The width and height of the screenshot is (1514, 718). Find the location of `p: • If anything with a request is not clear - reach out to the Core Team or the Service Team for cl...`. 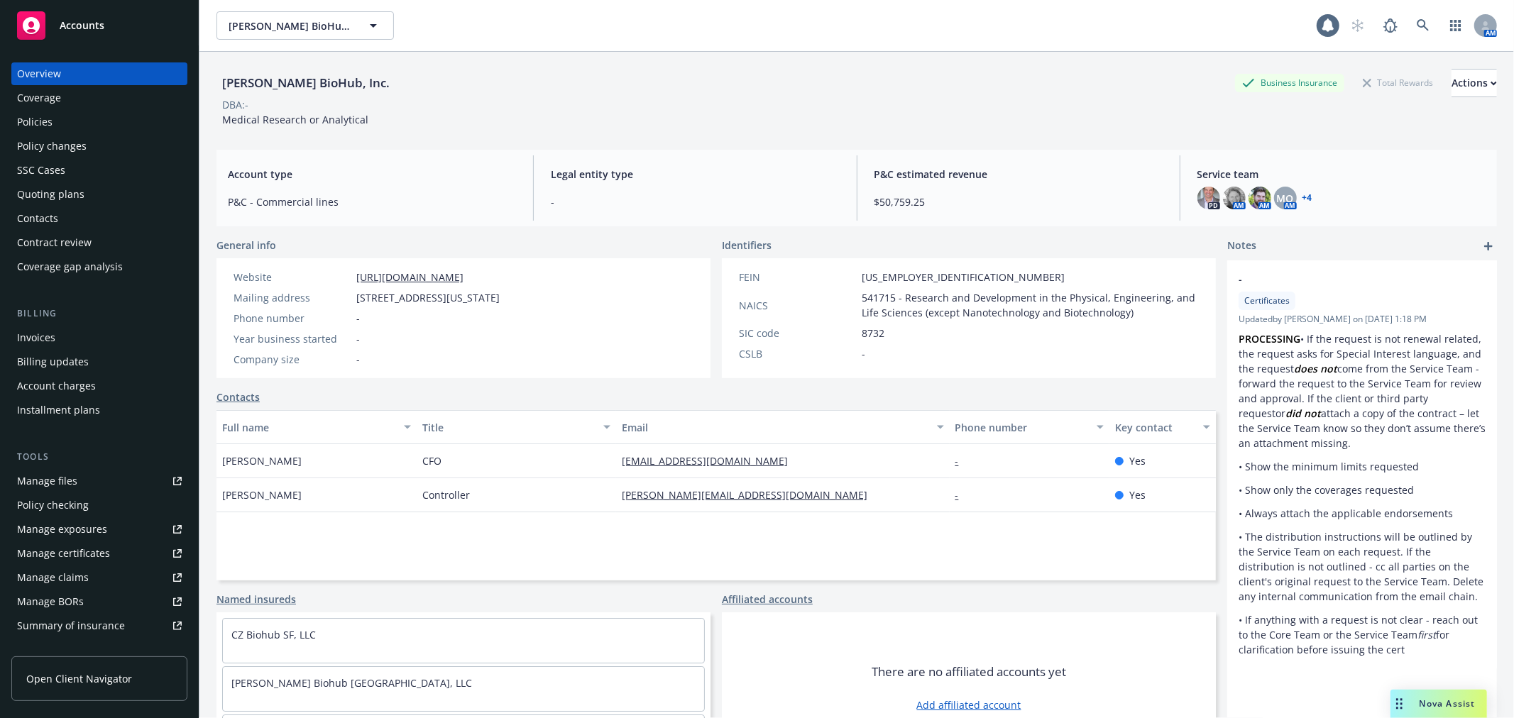

p: • If anything with a request is not clear - reach out to the Core Team or the Service Team for cl... is located at coordinates (1362, 634).